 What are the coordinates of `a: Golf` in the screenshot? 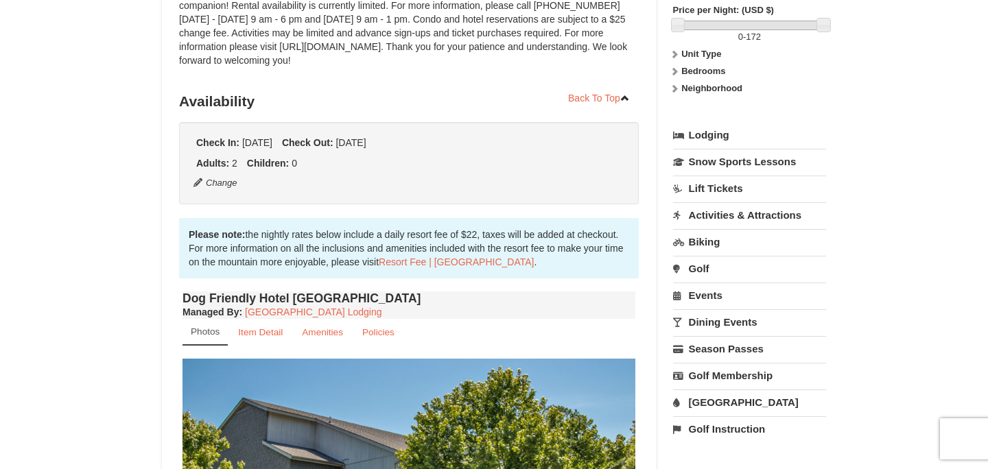 It's located at (749, 268).